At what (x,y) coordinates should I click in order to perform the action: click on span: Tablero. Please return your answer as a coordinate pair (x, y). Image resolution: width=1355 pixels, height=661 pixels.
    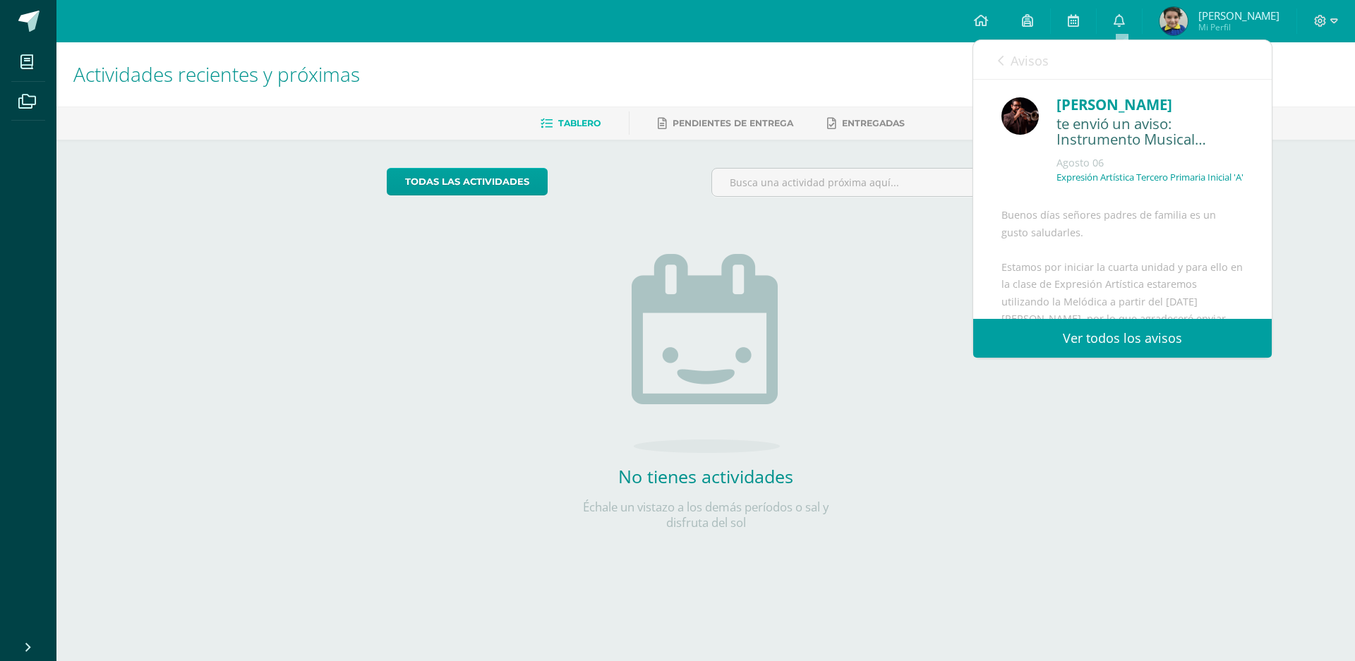
    Looking at the image, I should click on (579, 123).